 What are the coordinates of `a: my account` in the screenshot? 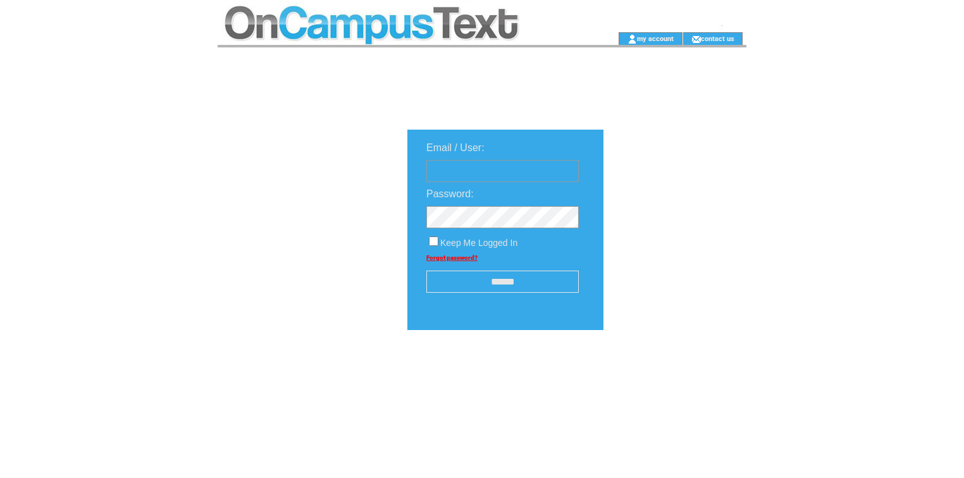 It's located at (655, 38).